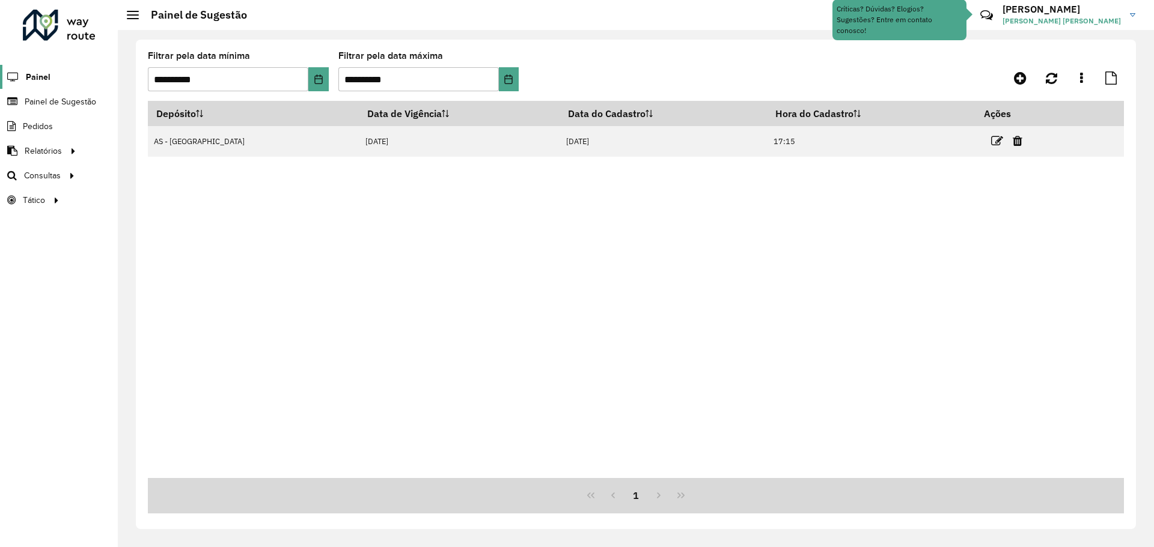  What do you see at coordinates (42, 175) in the screenshot?
I see `span: Consultas` at bounding box center [42, 175].